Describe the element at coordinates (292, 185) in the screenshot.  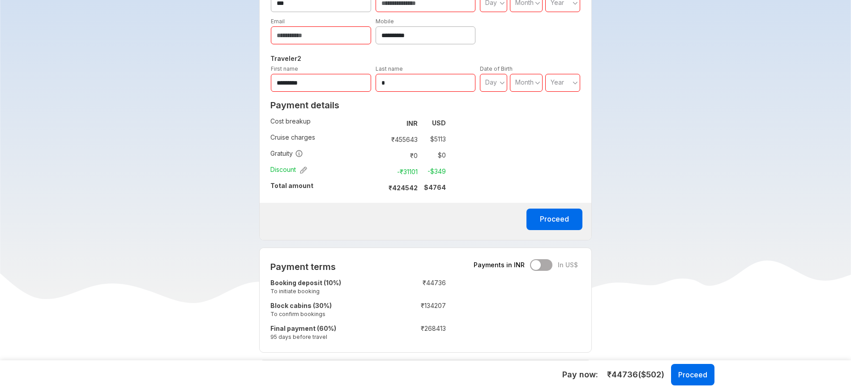
I see `strong: Total amount` at that location.